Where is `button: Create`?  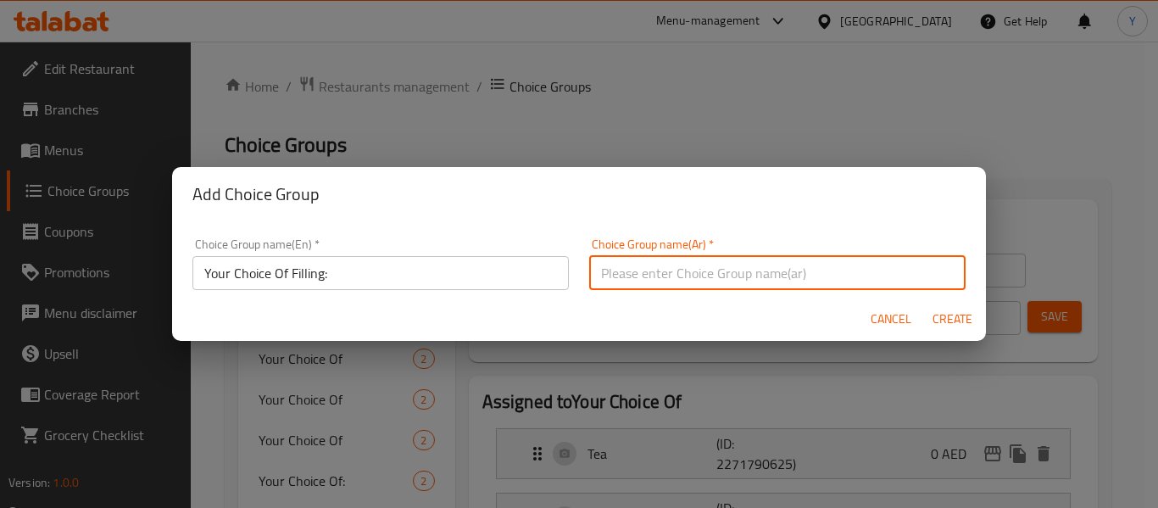 button: Create is located at coordinates (952, 319).